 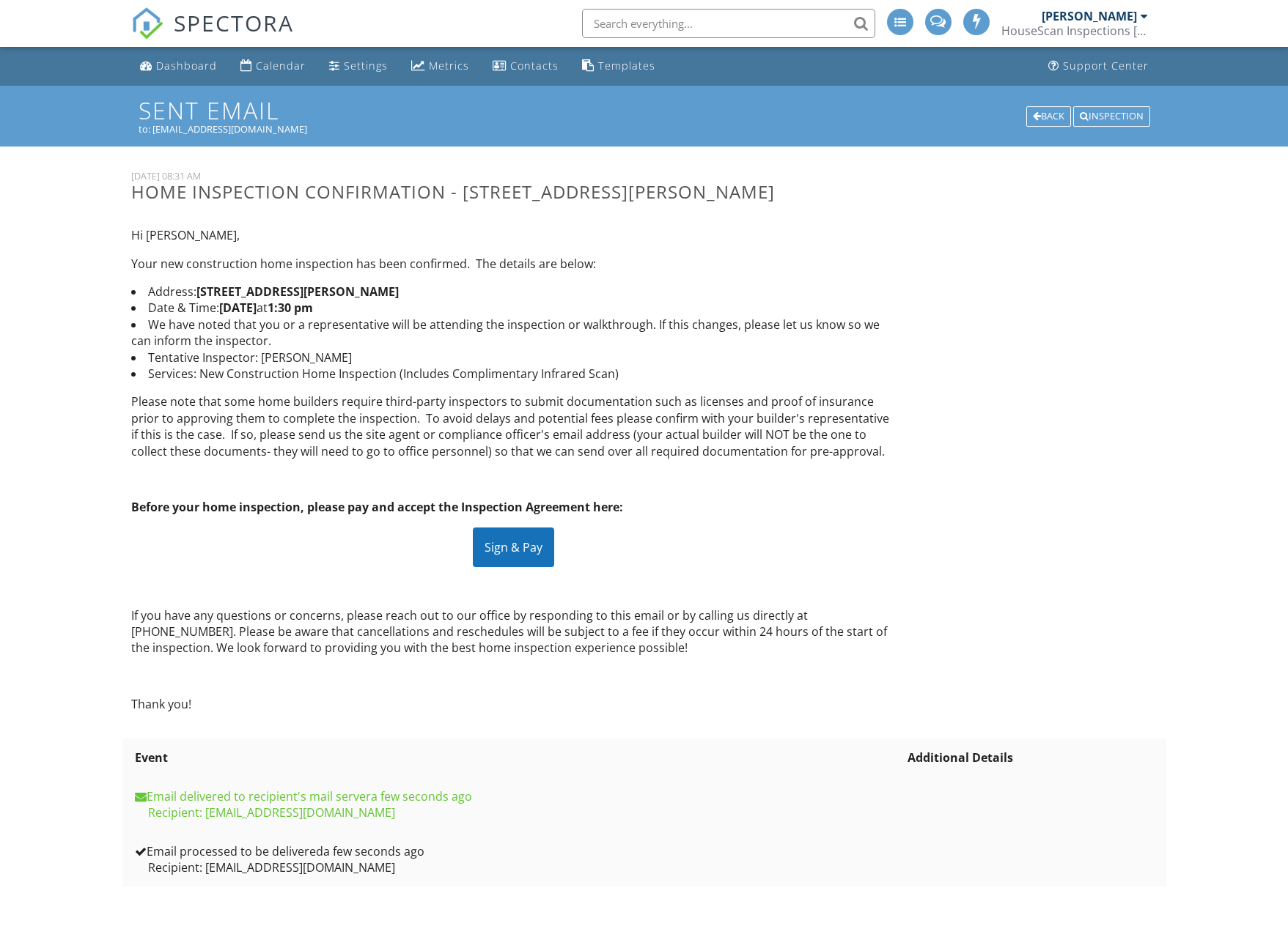 I want to click on li: We have noted that you or a representative will be attending the inspection or walkthrough. If th..., so click(x=514, y=332).